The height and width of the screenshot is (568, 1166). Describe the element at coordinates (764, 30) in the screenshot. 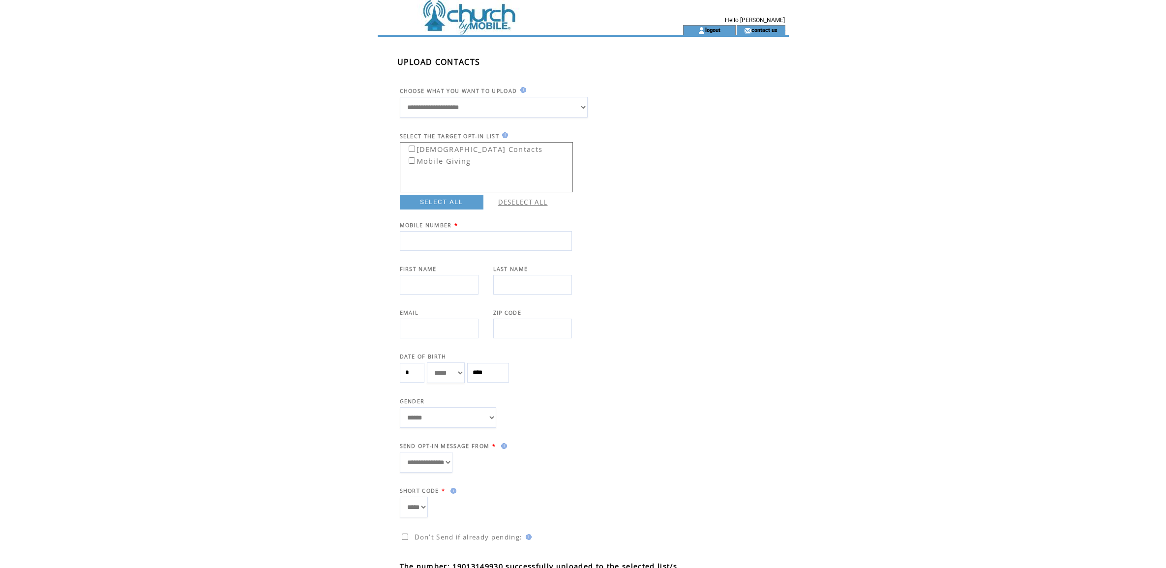

I see `a: contact us` at that location.